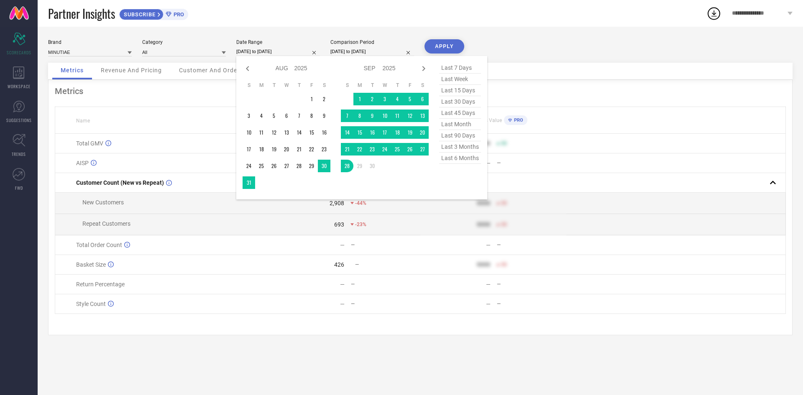 The height and width of the screenshot is (395, 803). I want to click on td: Mon Aug 11 2025, so click(261, 133).